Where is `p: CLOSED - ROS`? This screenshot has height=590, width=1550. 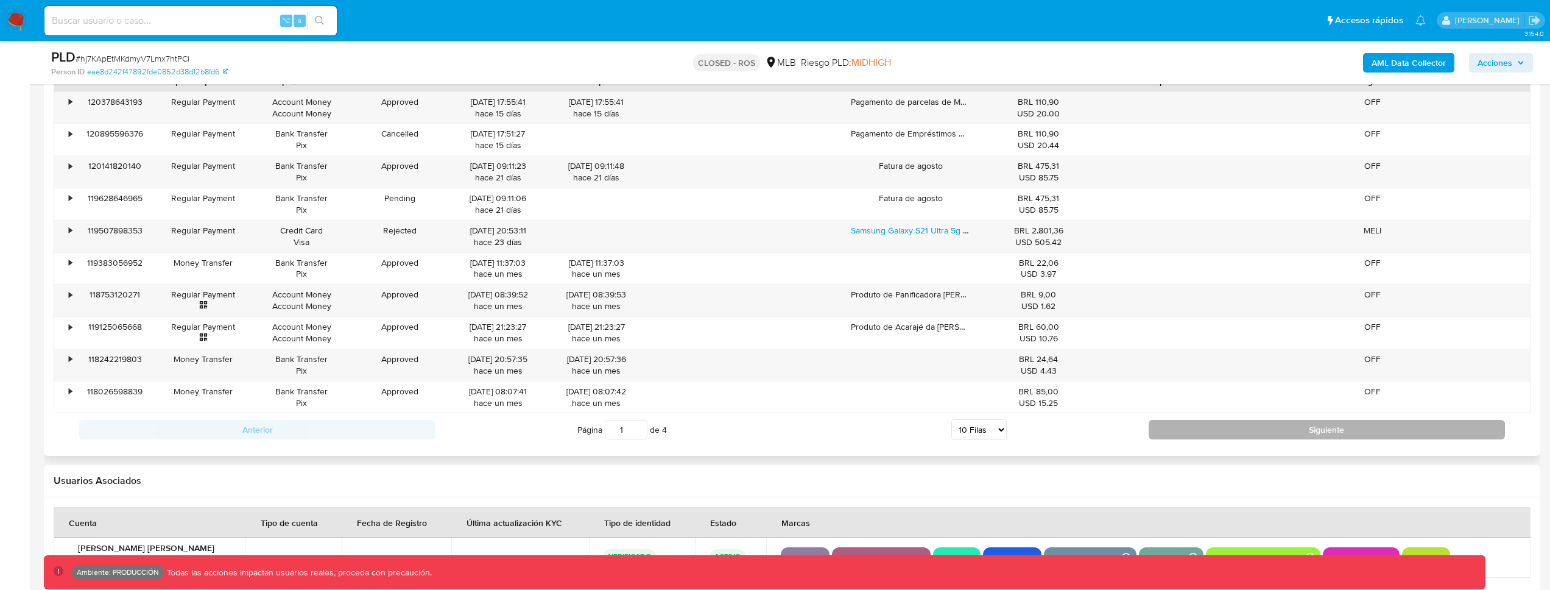
p: CLOSED - ROS is located at coordinates (727, 63).